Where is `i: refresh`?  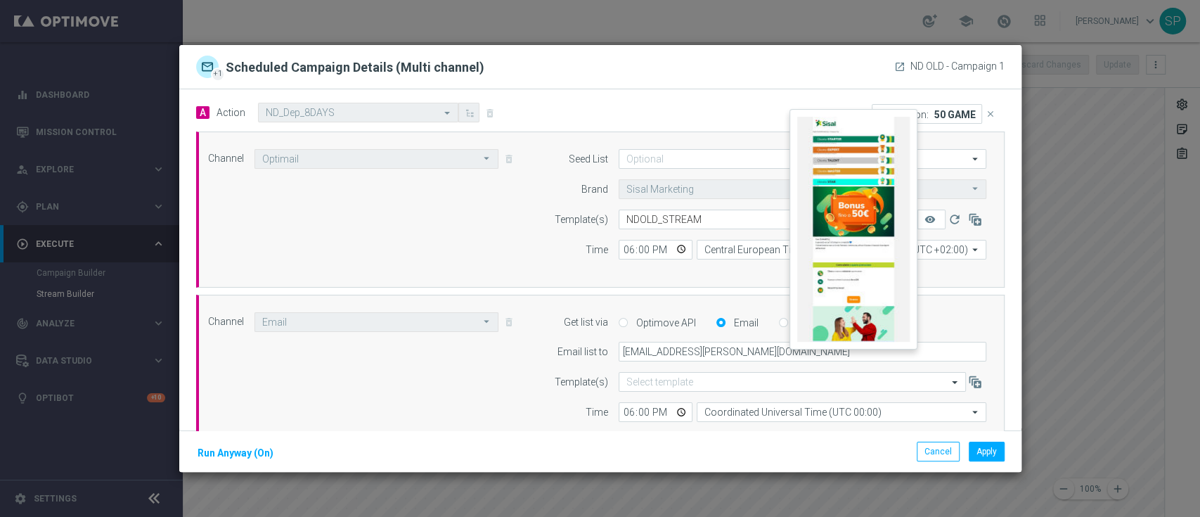 i: refresh is located at coordinates (954, 219).